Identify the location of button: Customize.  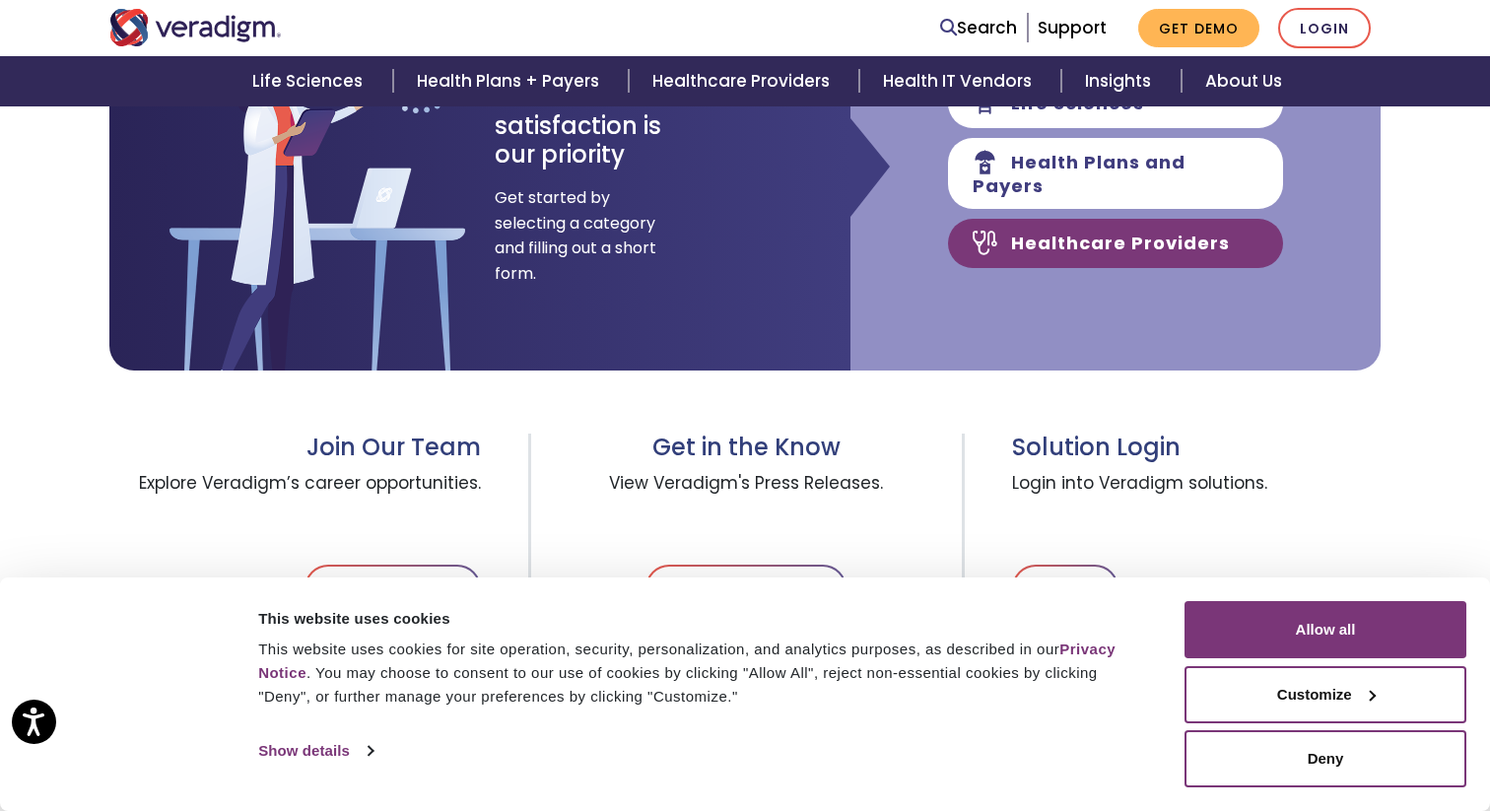
(1325, 695).